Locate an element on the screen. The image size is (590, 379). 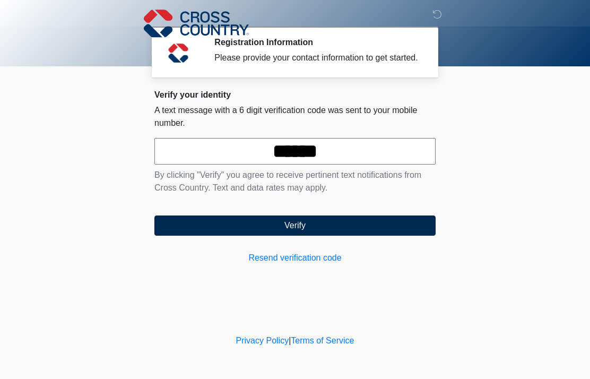
p: By clicking "Verify" you agree to receive pertinent text notifications from Cross Country. Text a... is located at coordinates (295, 181).